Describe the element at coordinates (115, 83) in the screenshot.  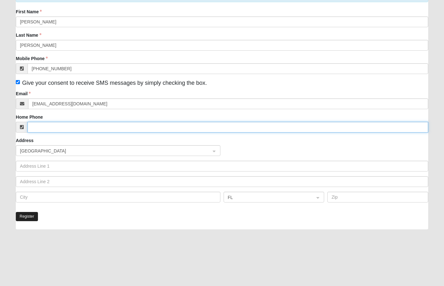
I see `span: Give your consent to receive SMS messages by simply checking the box.` at that location.